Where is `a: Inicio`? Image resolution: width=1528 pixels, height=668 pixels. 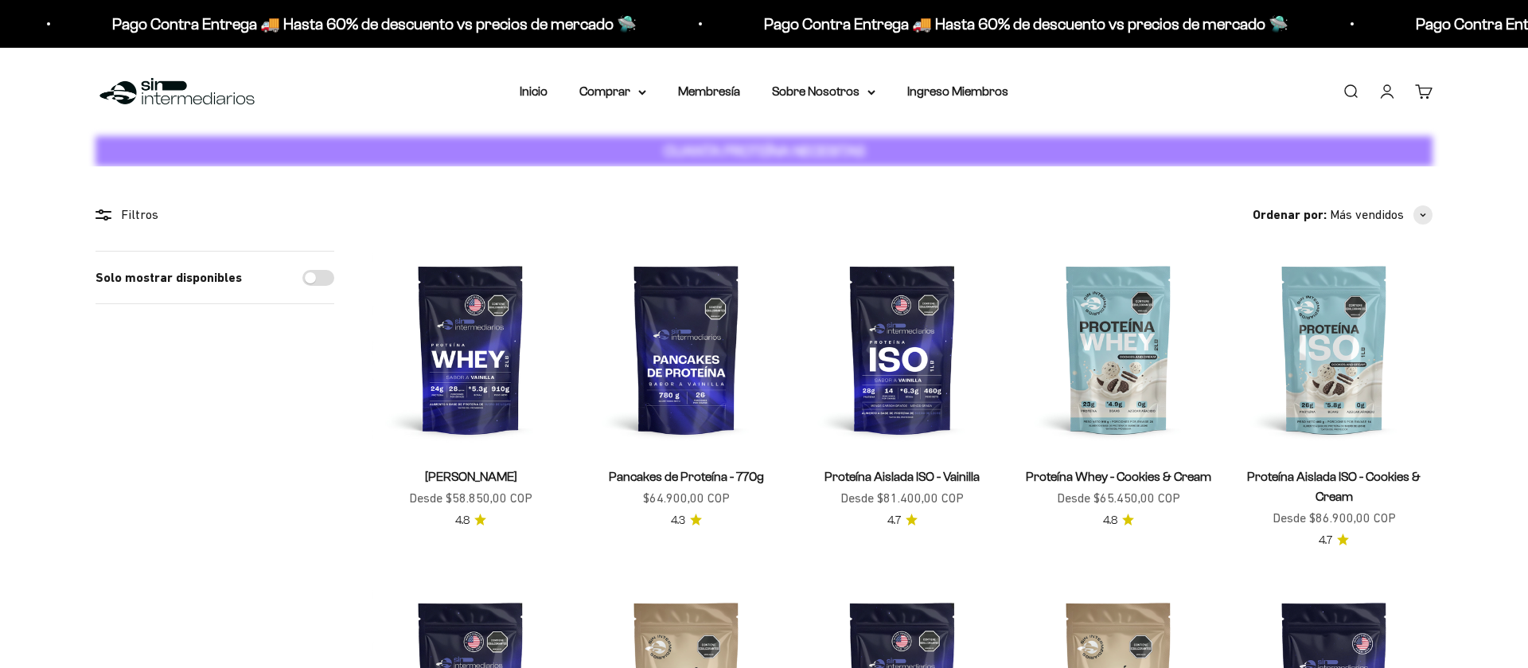 a: Inicio is located at coordinates (533, 91).